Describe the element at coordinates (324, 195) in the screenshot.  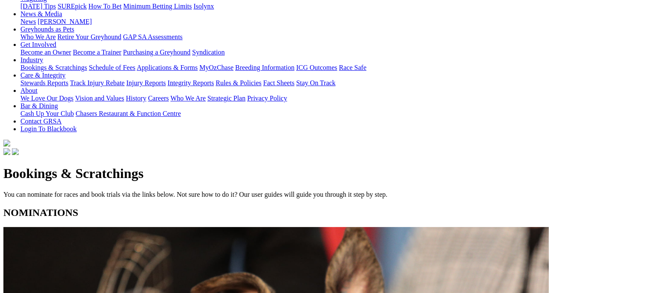
I see `p: You can nominate for races and book trials via the links below. Not sure how to do it? Our user g...` at that location.